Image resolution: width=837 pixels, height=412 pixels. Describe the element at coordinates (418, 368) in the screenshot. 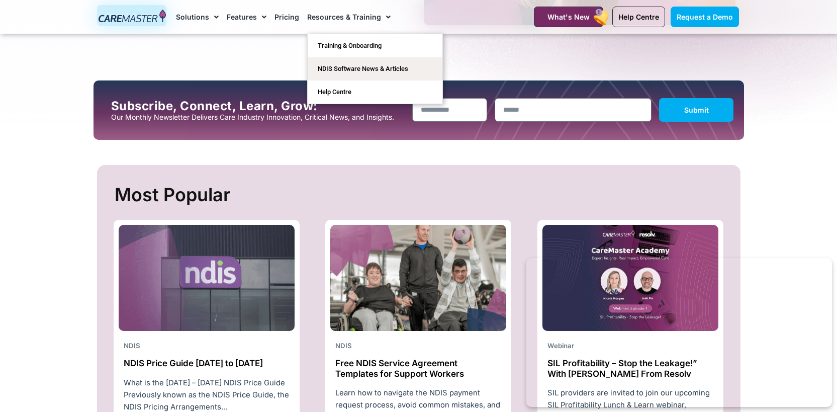

I see `h2: Free NDIS Service Agreement Templates for Support Workers` at that location.